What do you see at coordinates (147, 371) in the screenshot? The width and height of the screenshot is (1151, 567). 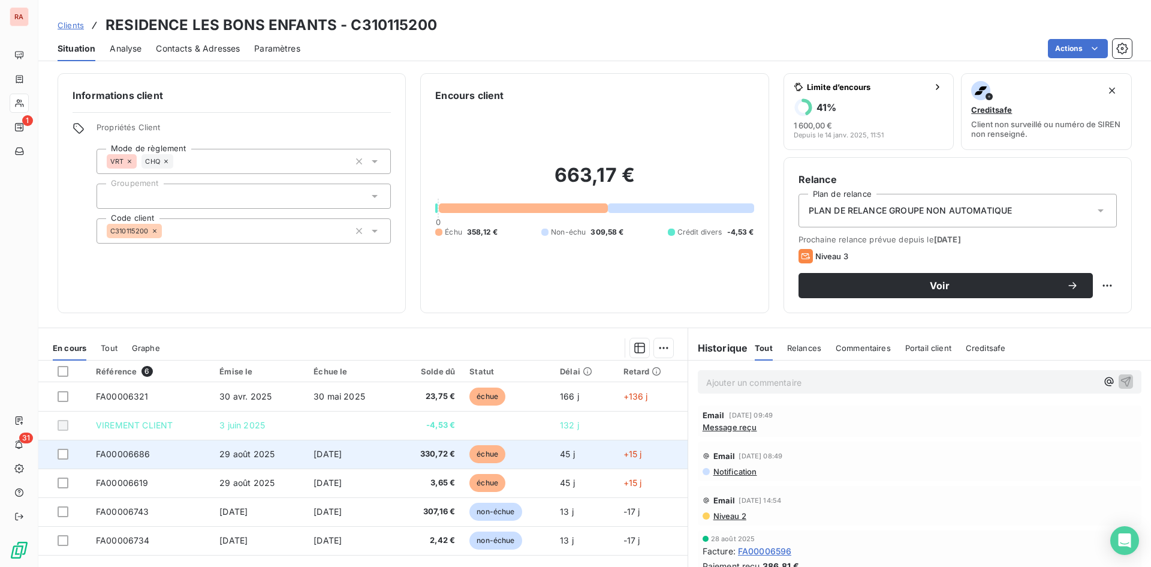 I see `span: 6` at bounding box center [147, 371].